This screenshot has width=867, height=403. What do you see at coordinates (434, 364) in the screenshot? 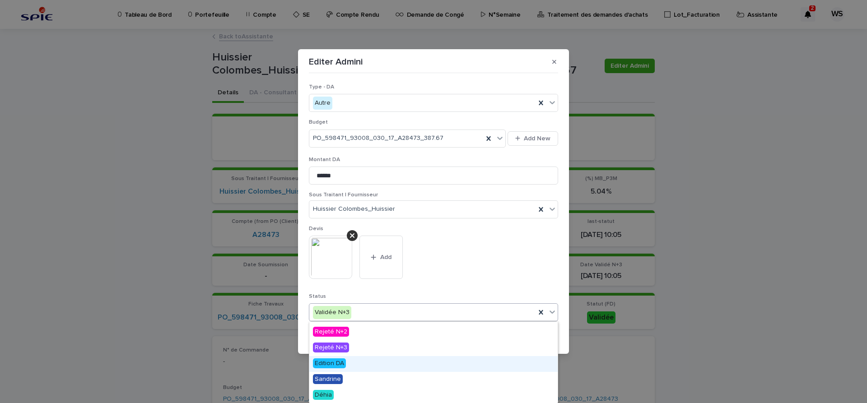
I see `div: Edition DA` at bounding box center [434, 364].